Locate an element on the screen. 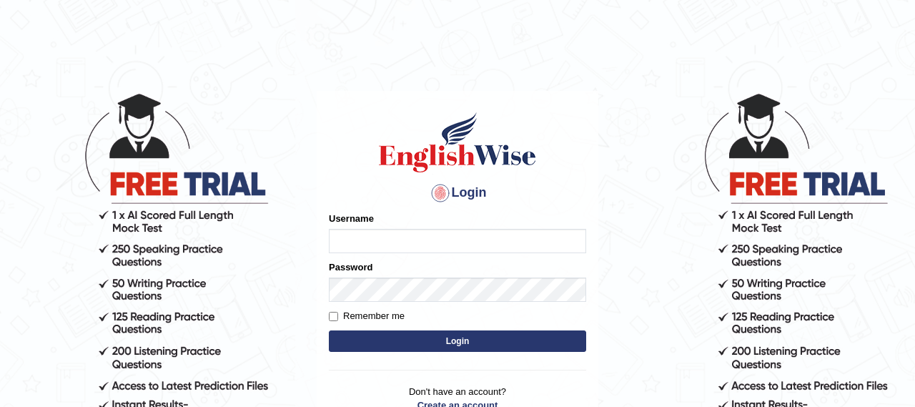 The image size is (915, 407). img: Logo of English Wise sign in for intelligent practice with AI is located at coordinates (457, 142).